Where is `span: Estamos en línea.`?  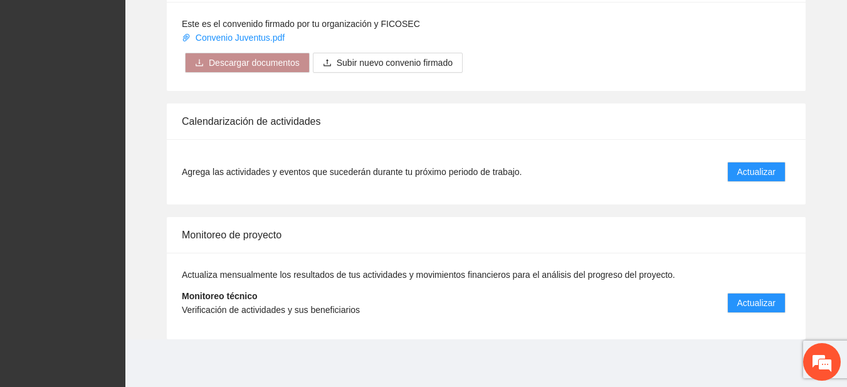 span: Estamos en línea. is located at coordinates (123, 187).